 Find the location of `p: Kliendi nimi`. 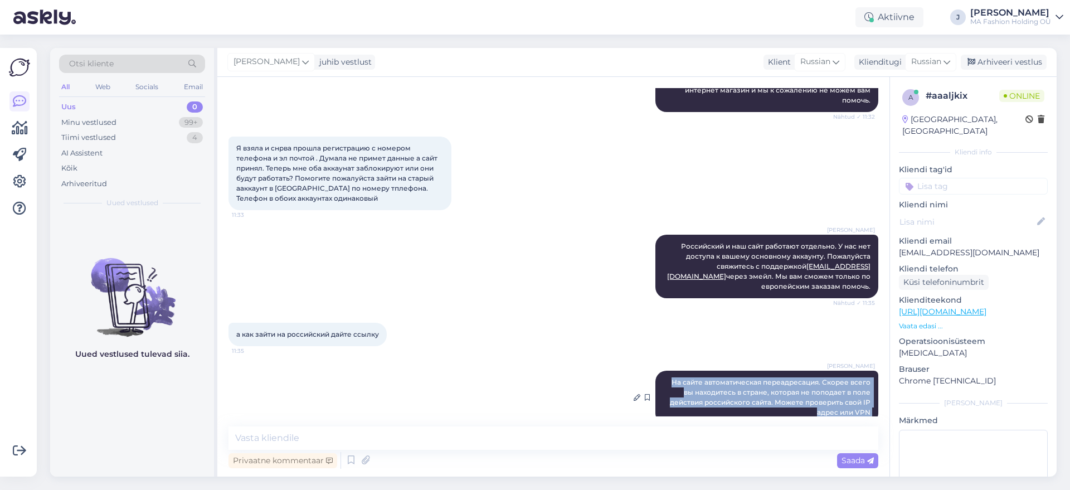

p: Kliendi nimi is located at coordinates (973, 205).